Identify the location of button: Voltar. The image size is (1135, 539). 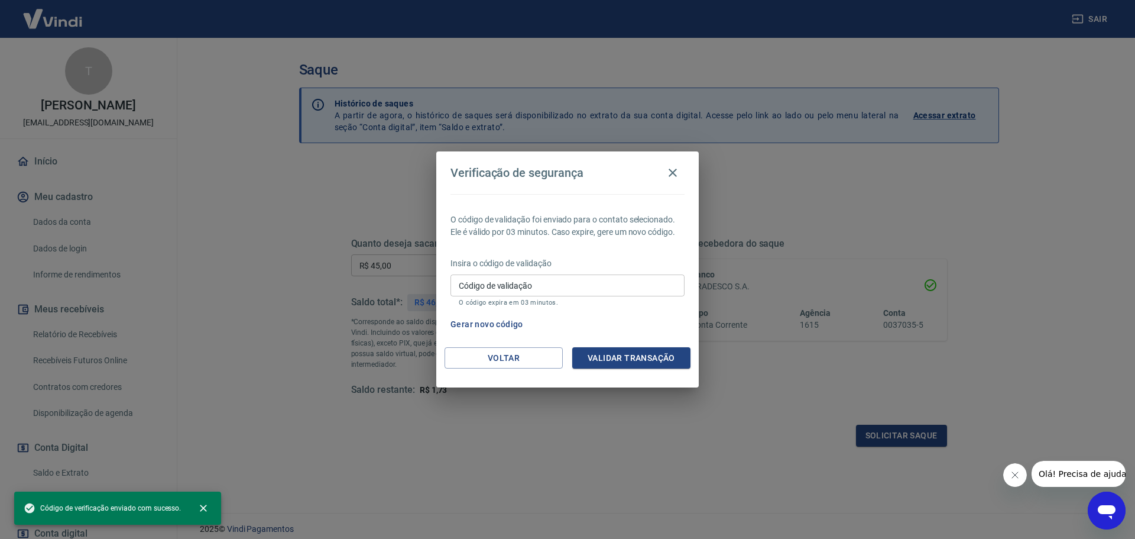
(504, 358).